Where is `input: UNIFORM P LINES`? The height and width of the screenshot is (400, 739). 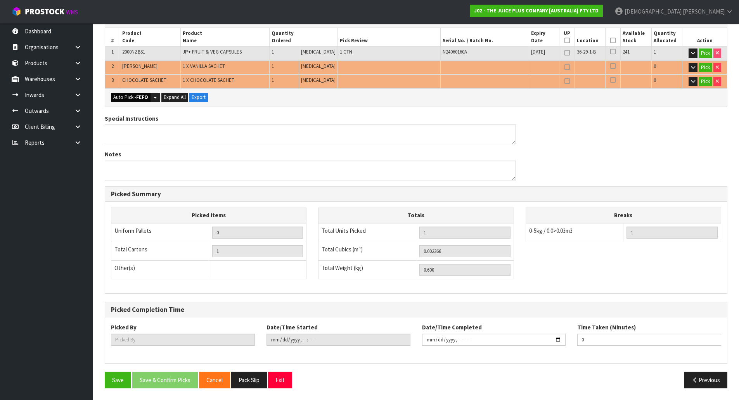
input: UNIFORM P LINES is located at coordinates (257, 232).